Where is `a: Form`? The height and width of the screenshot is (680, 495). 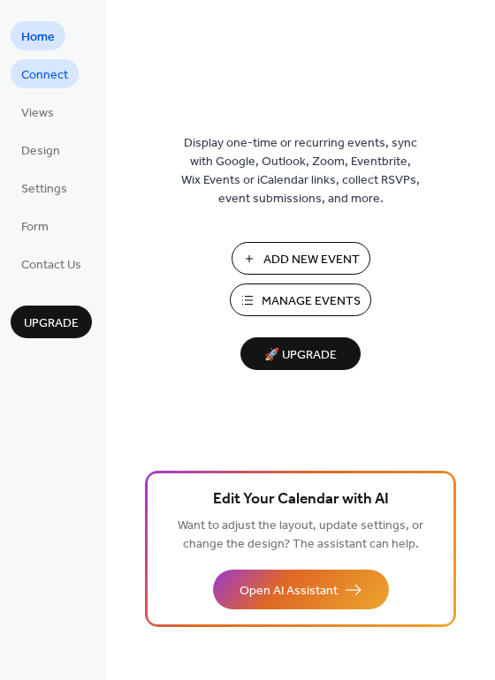
a: Form is located at coordinates (34, 225).